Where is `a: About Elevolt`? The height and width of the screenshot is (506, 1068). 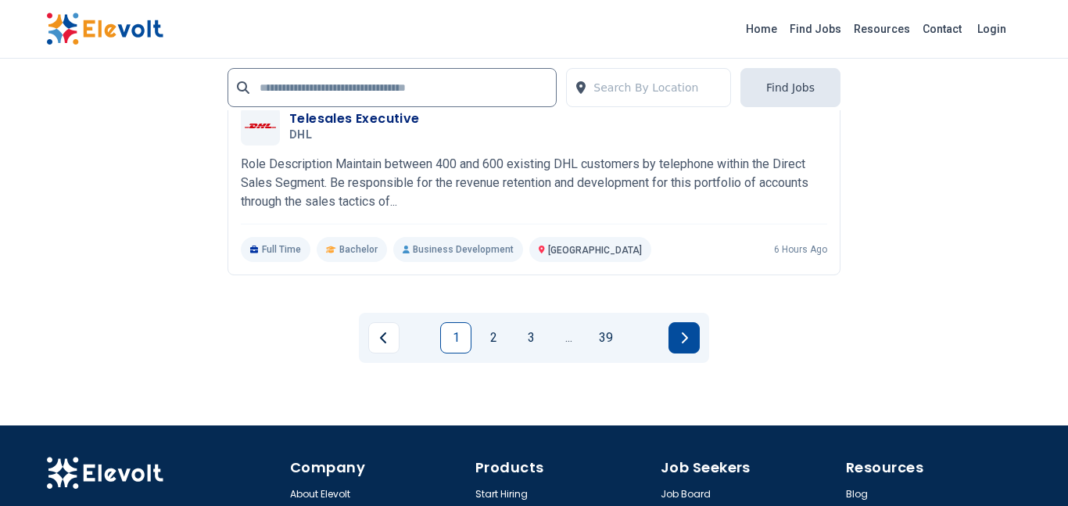 a: About Elevolt is located at coordinates (320, 494).